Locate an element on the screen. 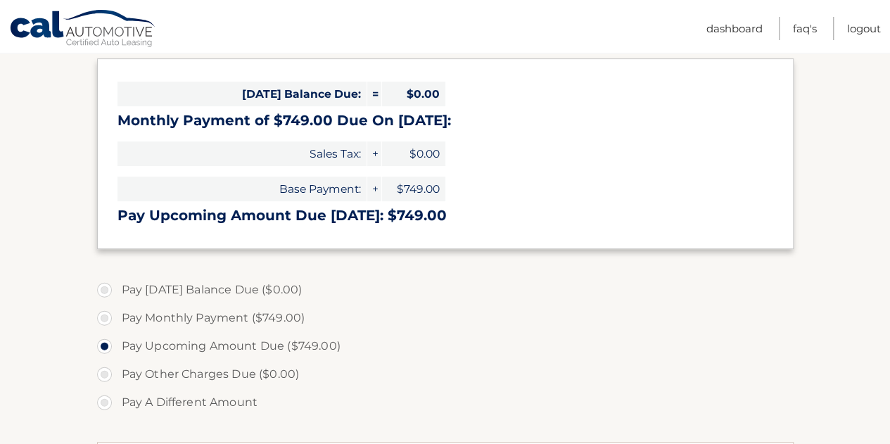 This screenshot has width=890, height=444. a: Logout is located at coordinates (864, 28).